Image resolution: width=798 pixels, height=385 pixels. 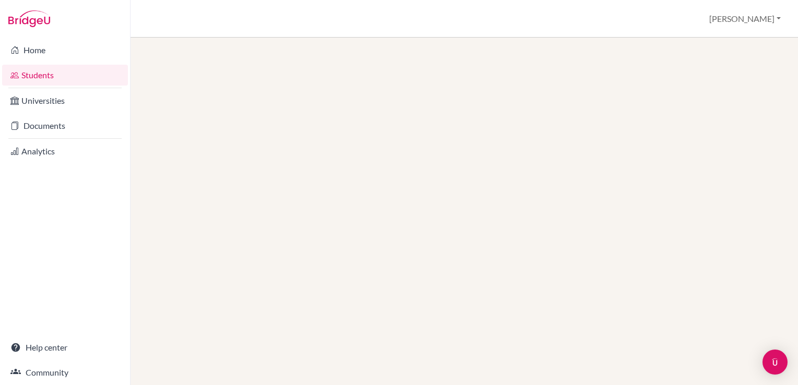 What do you see at coordinates (65, 75) in the screenshot?
I see `a: Students` at bounding box center [65, 75].